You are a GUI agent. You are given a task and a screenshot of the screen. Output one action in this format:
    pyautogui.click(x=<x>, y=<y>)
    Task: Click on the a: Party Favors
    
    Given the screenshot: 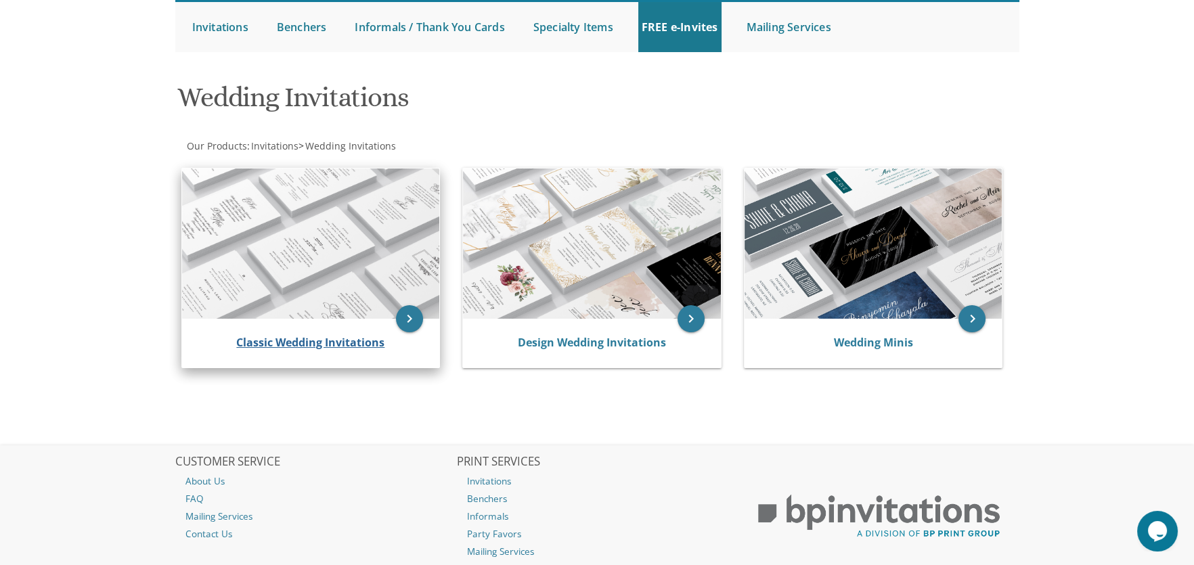 What is the action you would take?
    pyautogui.click(x=597, y=534)
    